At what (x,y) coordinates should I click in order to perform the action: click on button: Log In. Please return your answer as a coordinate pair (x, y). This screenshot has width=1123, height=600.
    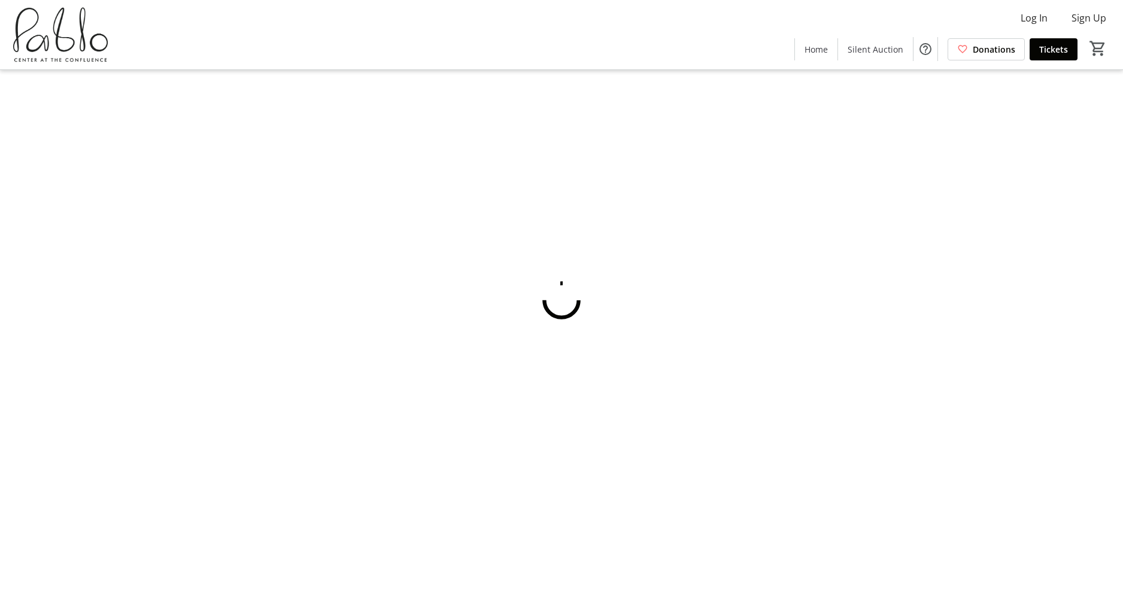
    Looking at the image, I should click on (1034, 18).